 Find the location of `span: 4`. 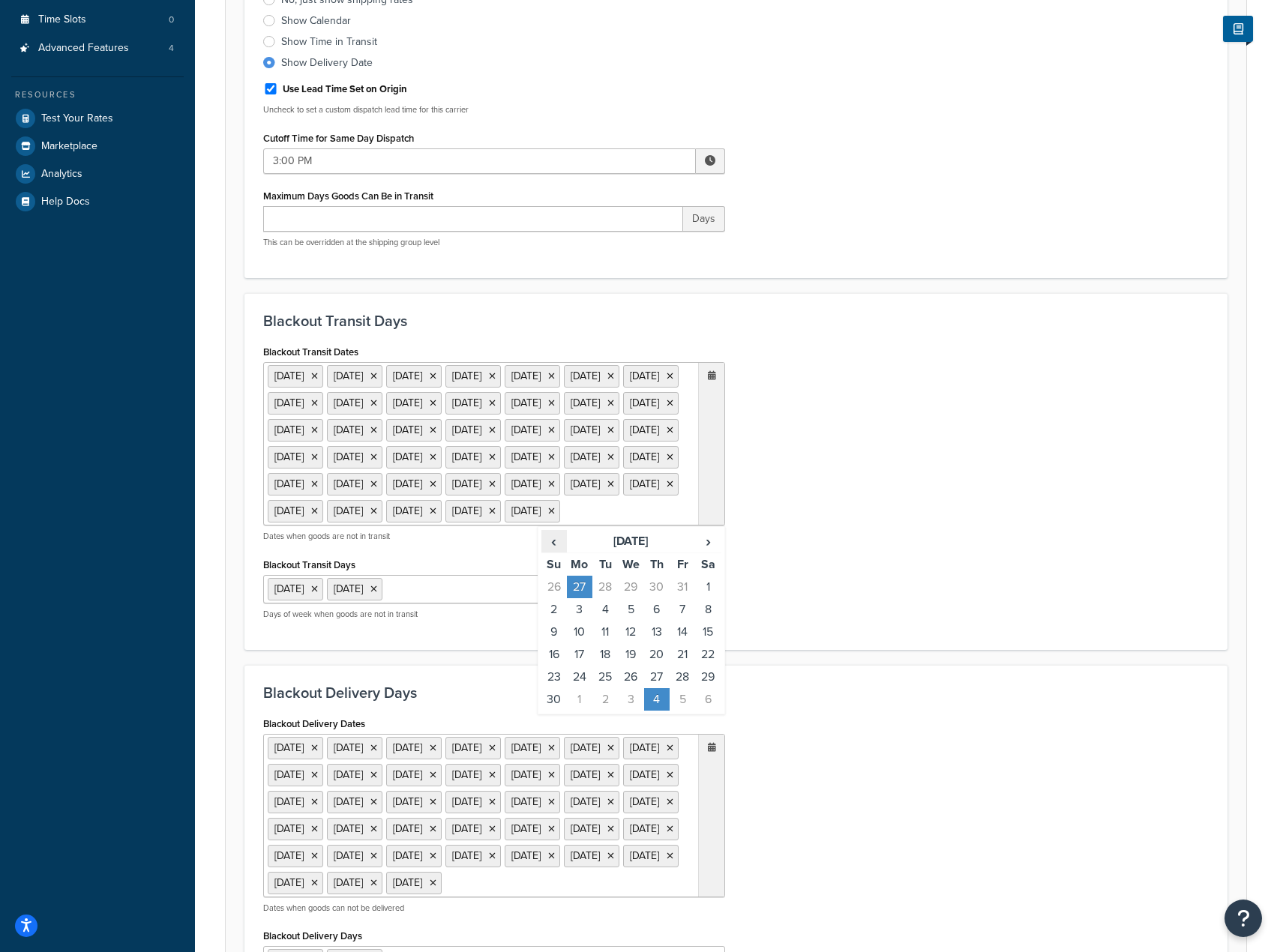

span: 4 is located at coordinates (171, 48).